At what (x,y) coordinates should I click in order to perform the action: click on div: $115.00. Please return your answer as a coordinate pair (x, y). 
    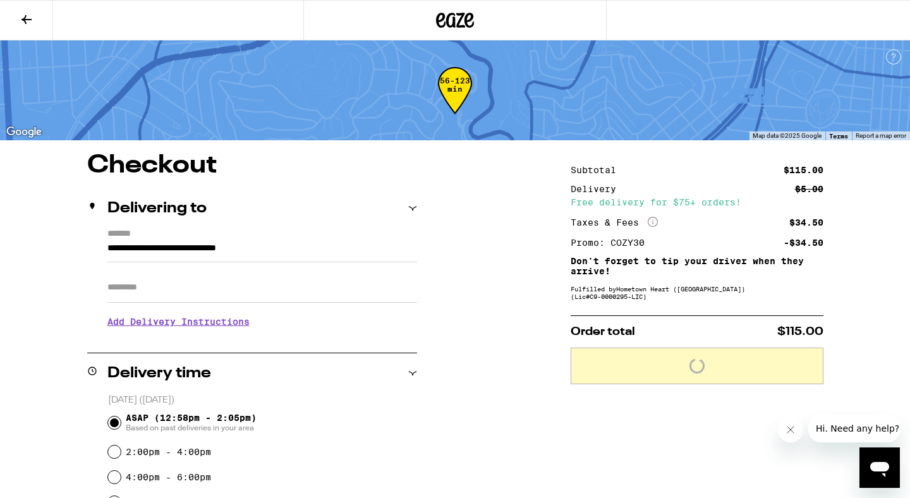
    Looking at the image, I should click on (803, 170).